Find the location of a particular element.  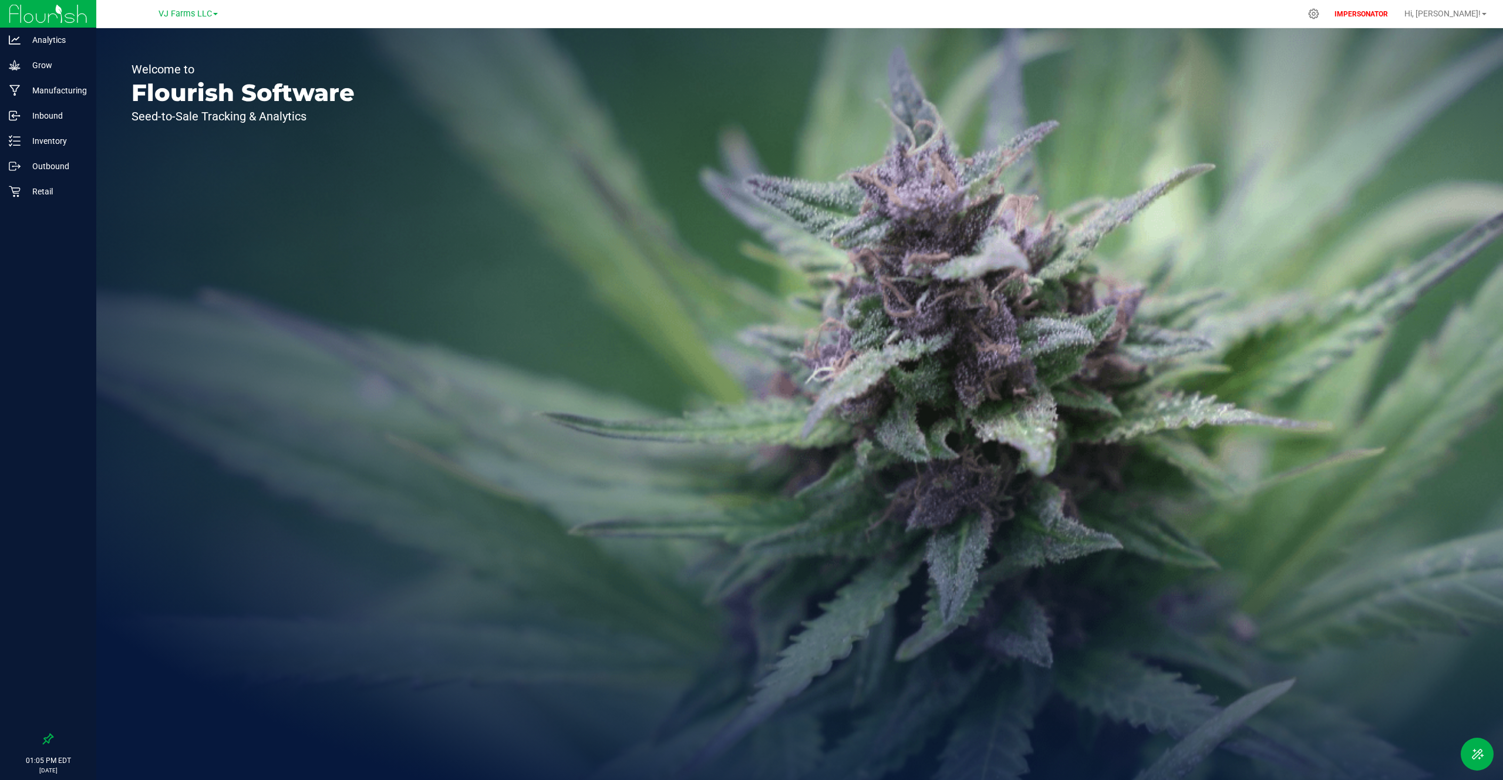

p: Retail is located at coordinates (56, 191).